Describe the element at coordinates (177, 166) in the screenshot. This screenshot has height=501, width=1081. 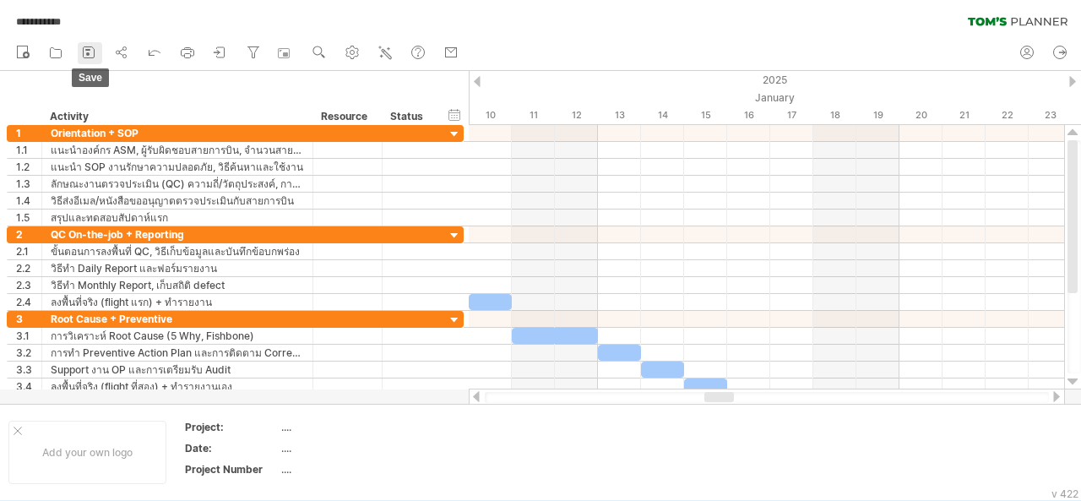
I see `div: แนะนำ SOP งานรักษาความปลอดภัย, วิธีค้นหาและใช้งาน` at that location.